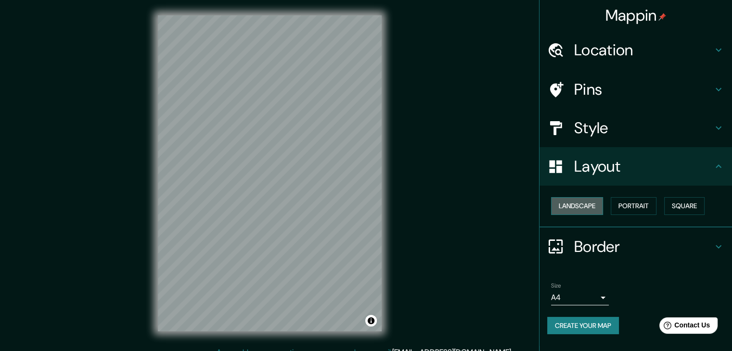 The image size is (732, 351). I want to click on canvas: Map, so click(269, 173).